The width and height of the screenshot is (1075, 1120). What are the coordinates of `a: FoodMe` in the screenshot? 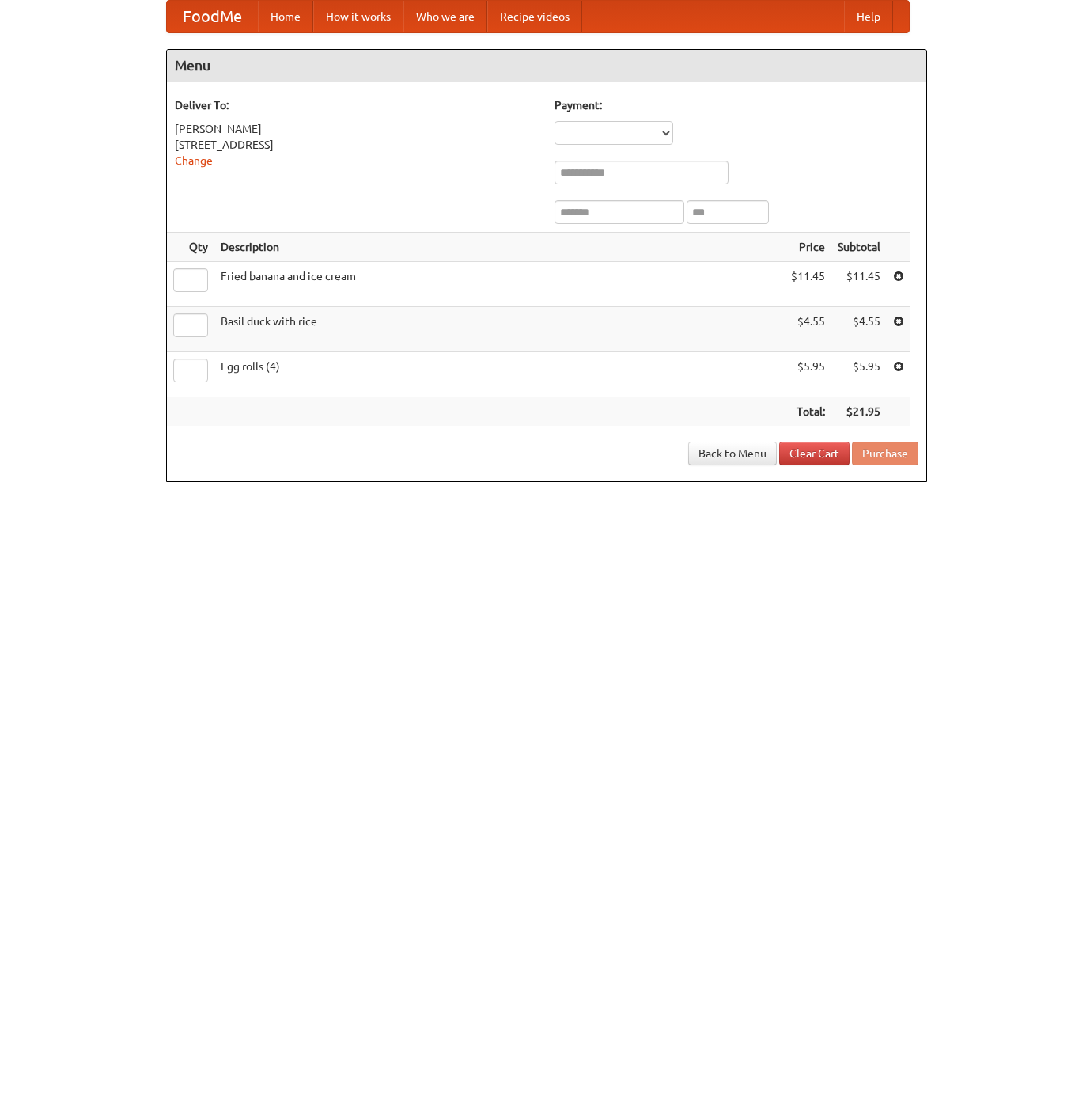 It's located at (212, 16).